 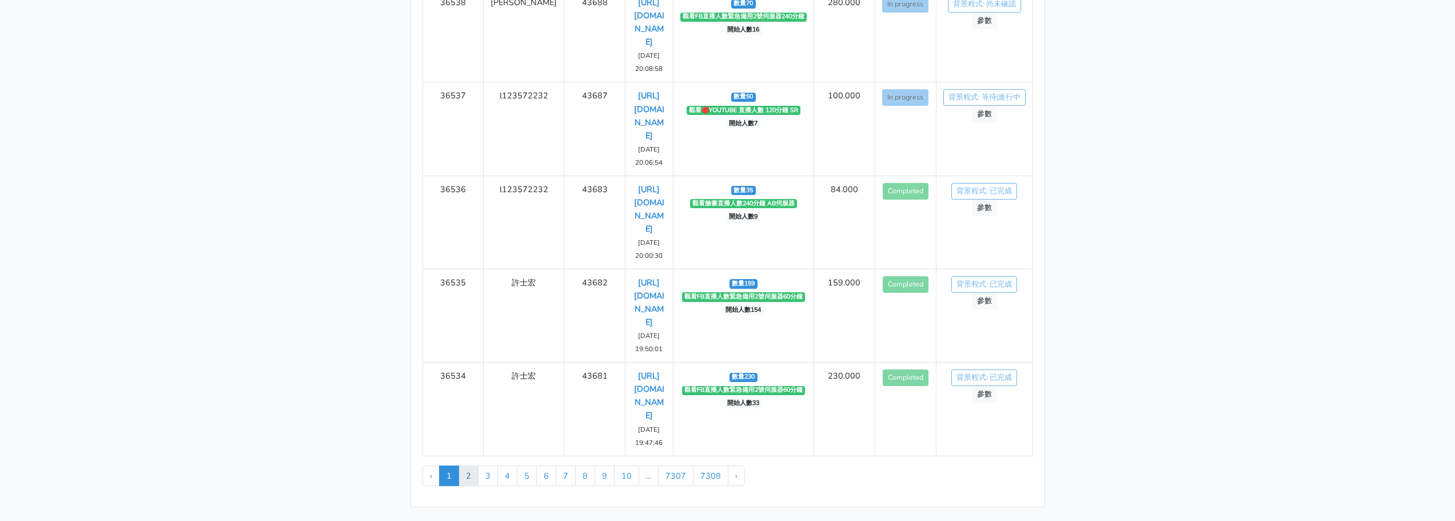 I want to click on a: 10, so click(x=627, y=476).